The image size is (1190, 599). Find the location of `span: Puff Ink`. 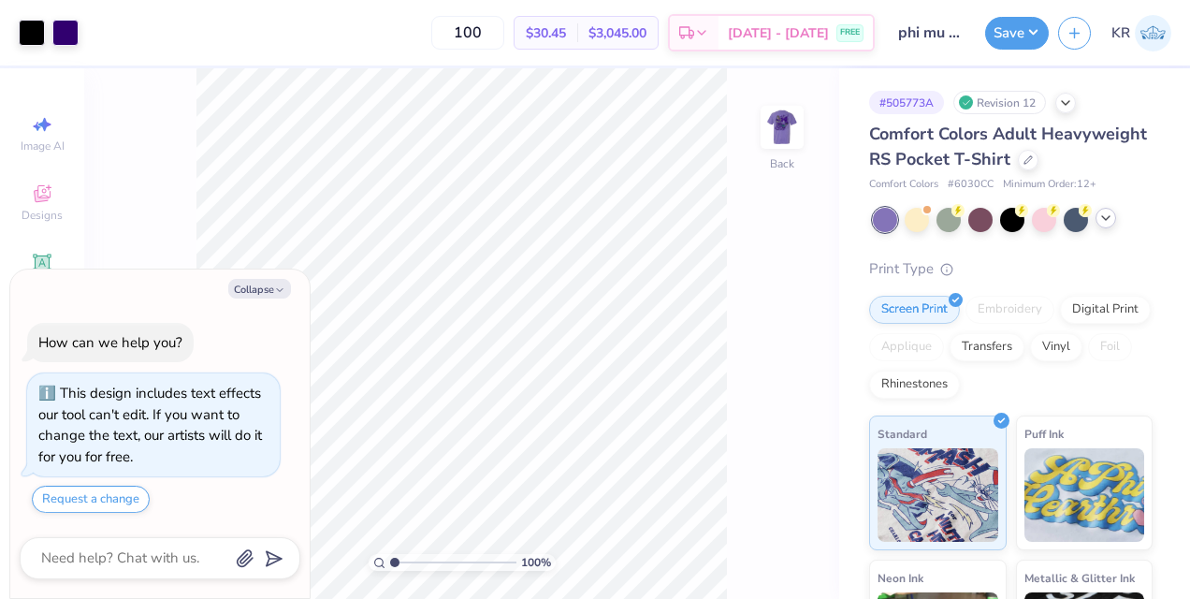

span: Puff Ink is located at coordinates (1044, 433).